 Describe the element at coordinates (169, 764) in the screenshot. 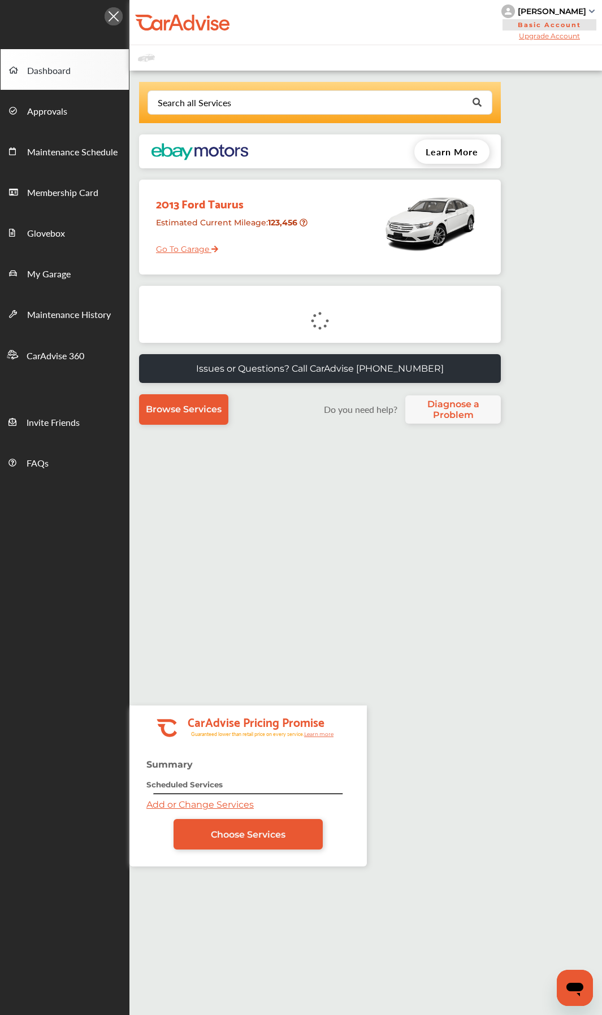

I see `strong: Summary` at that location.